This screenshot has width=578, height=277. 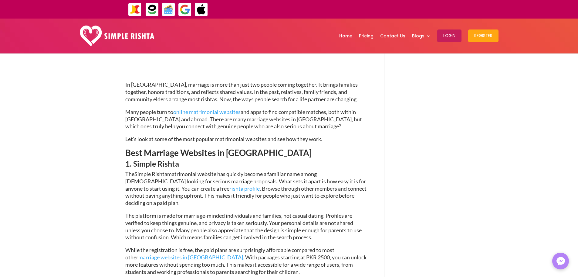 I want to click on span: Let’s look at some of the most popular matrimonial websites and see how they work., so click(x=224, y=139).